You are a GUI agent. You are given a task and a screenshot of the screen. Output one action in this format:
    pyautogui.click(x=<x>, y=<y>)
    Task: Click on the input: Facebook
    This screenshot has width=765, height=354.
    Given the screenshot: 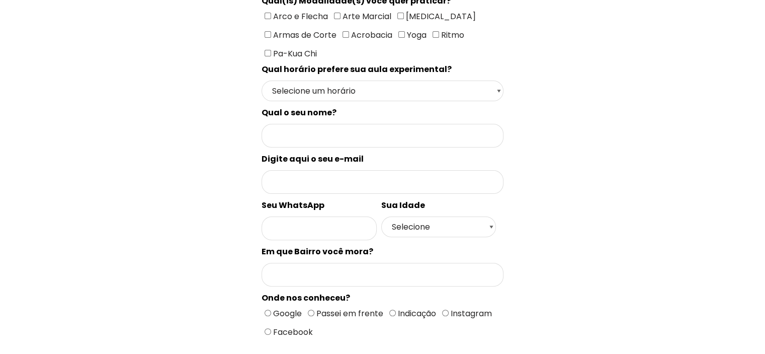 What is the action you would take?
    pyautogui.click(x=268, y=331)
    